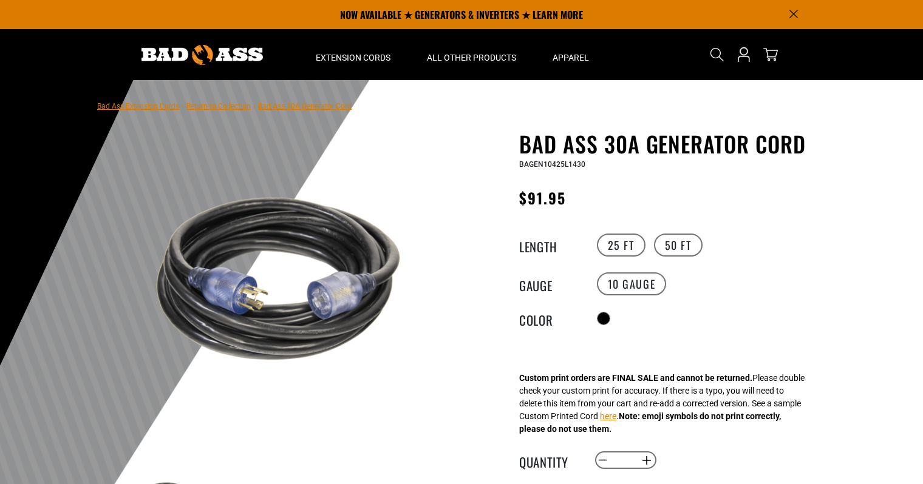 The height and width of the screenshot is (484, 923). Describe the element at coordinates (631, 284) in the screenshot. I see `label: 10 GAUGE` at that location.